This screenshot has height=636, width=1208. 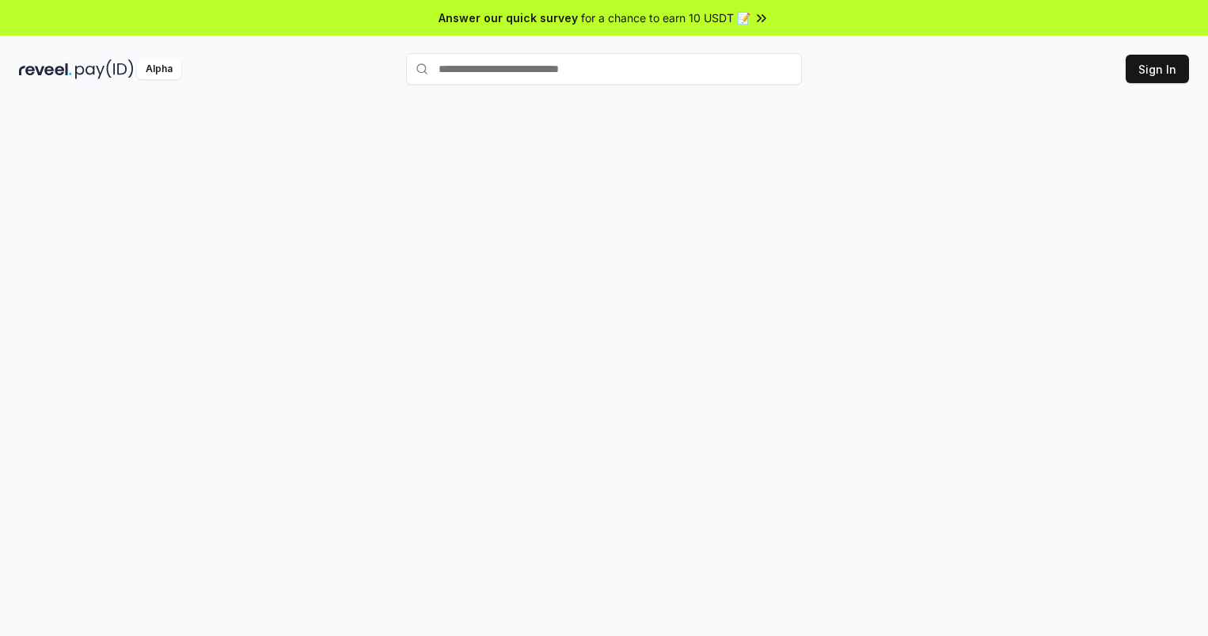 I want to click on div: Alpha, so click(x=159, y=69).